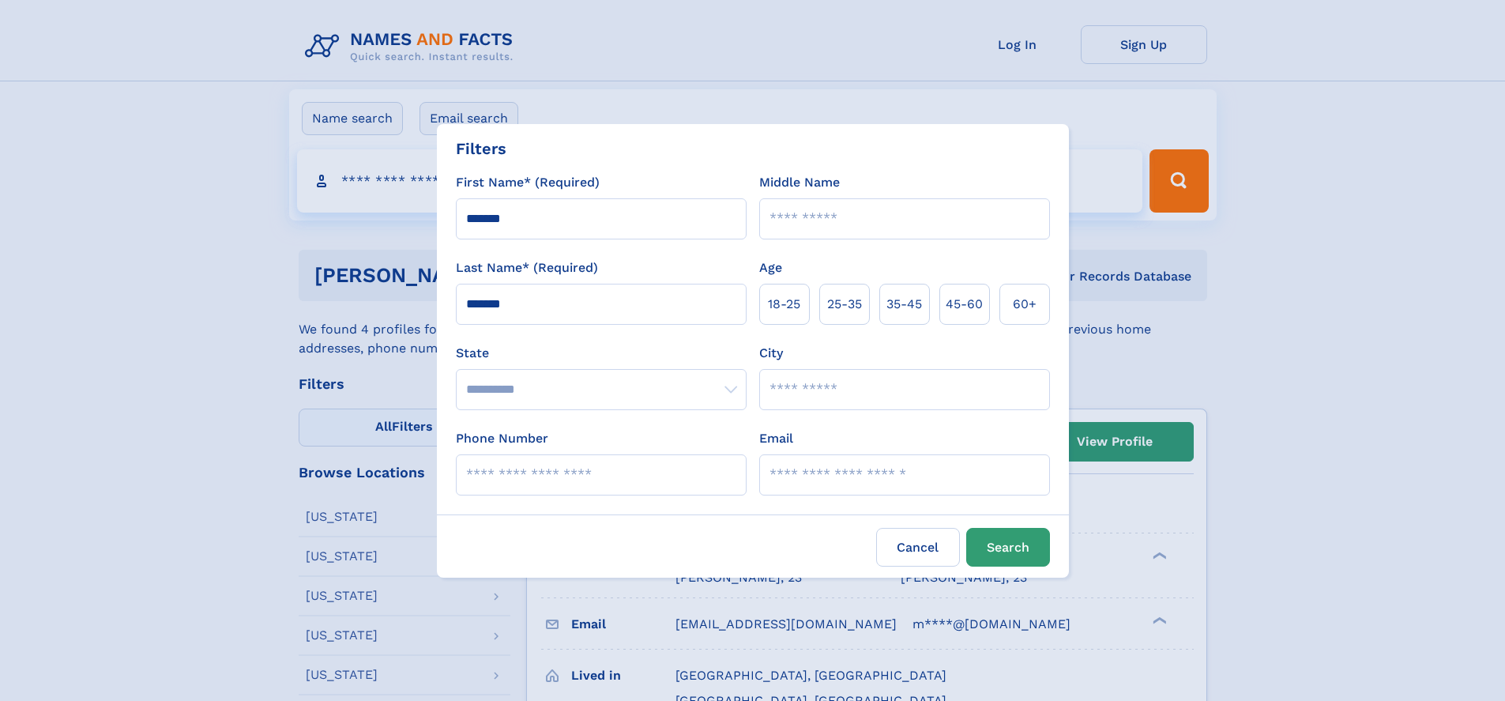 This screenshot has height=701, width=1505. Describe the element at coordinates (601, 353) in the screenshot. I see `label: State` at that location.